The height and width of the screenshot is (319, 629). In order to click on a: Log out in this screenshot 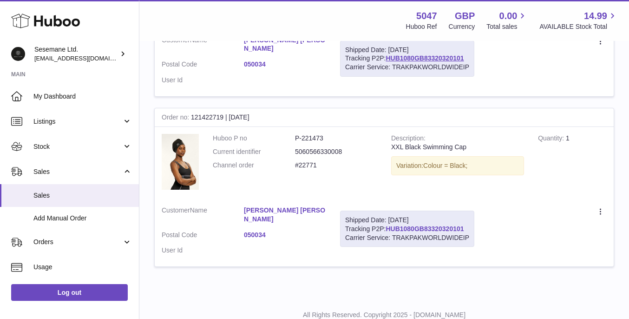, I will do `click(69, 292)`.